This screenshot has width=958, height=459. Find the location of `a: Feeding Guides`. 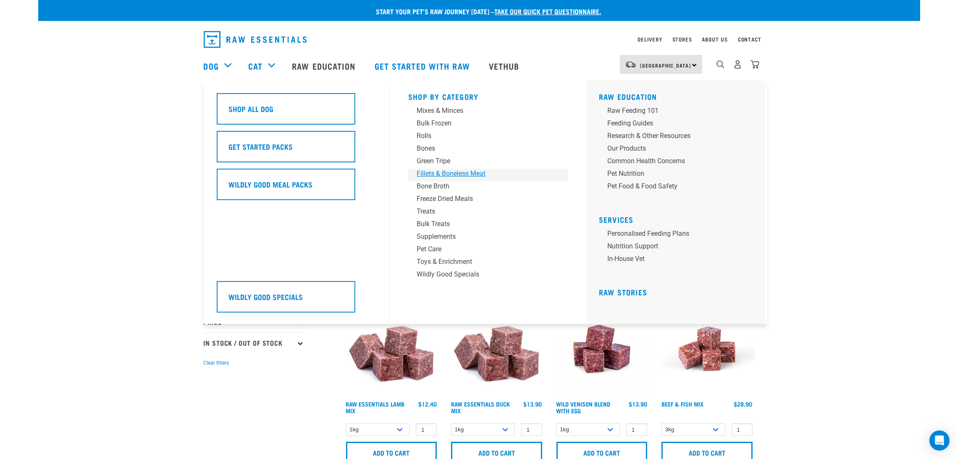

a: Feeding Guides is located at coordinates (679, 125).